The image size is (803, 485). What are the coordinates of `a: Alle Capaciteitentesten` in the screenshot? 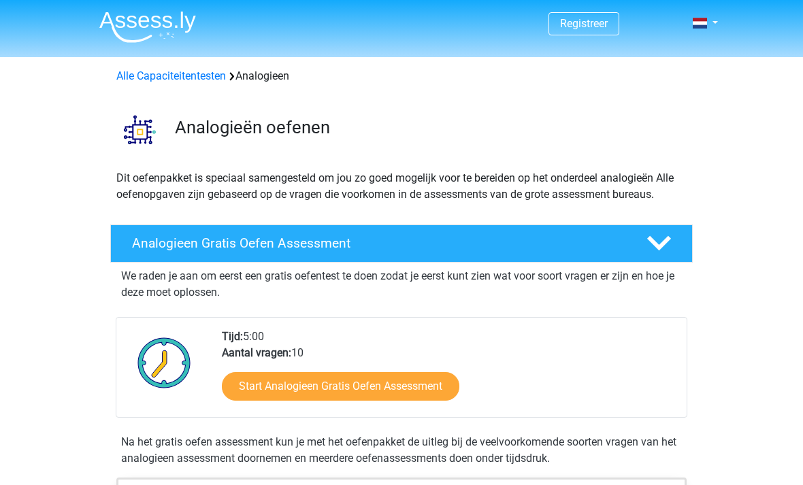 It's located at (171, 76).